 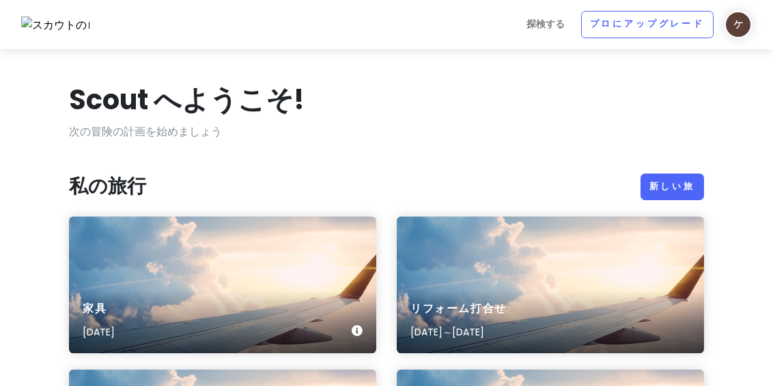 I want to click on font: 私の旅行, so click(x=107, y=186).